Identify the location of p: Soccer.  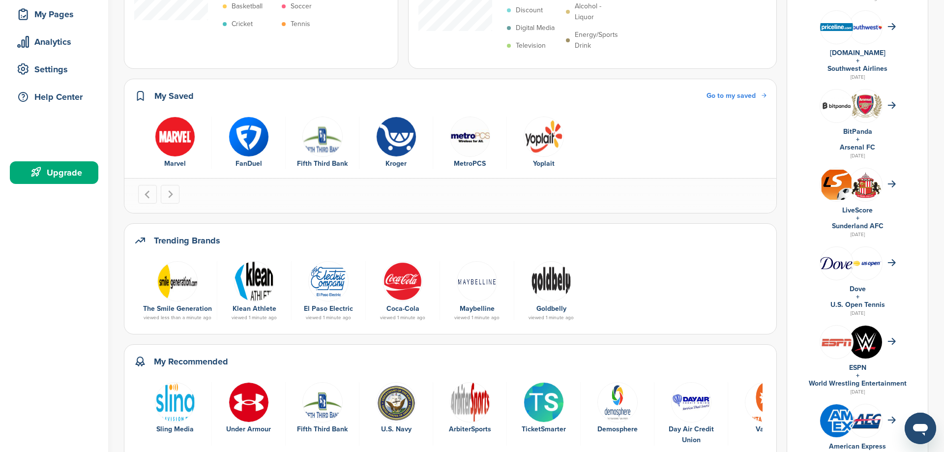
(301, 6).